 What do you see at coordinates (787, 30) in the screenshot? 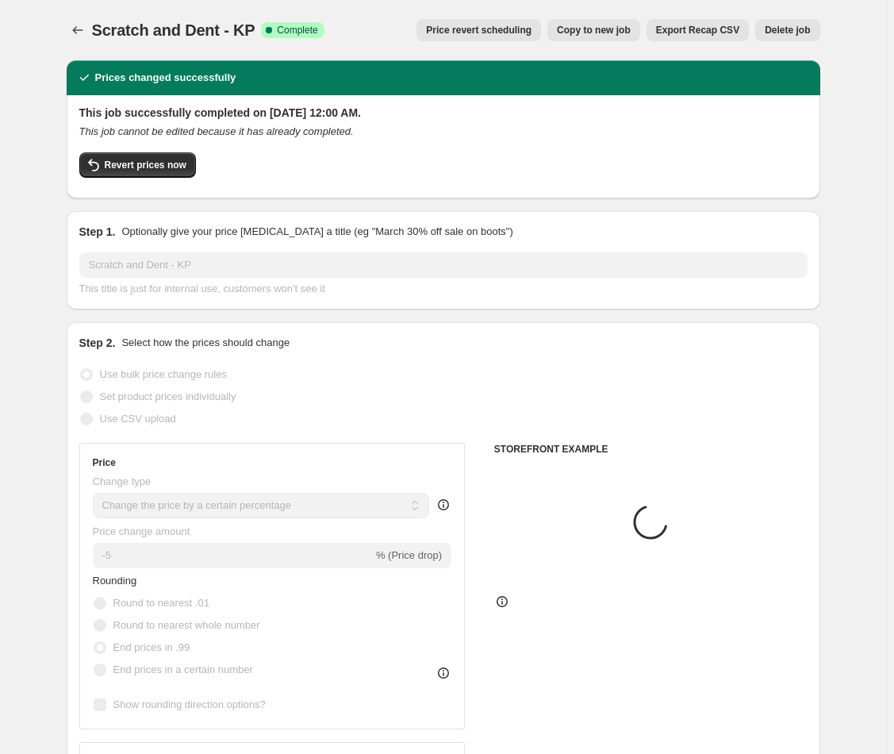
I see `span: Delete job` at bounding box center [787, 30].